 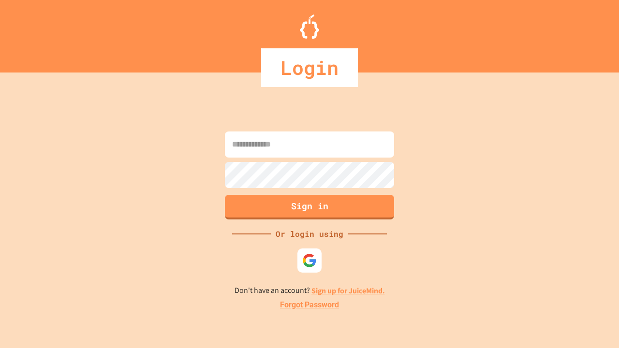 I want to click on p: Don't have an account?, so click(x=309, y=290).